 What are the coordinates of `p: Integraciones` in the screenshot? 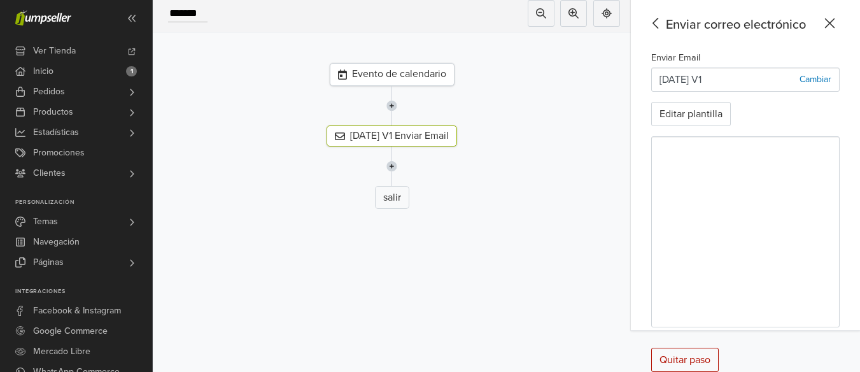 It's located at (83, 292).